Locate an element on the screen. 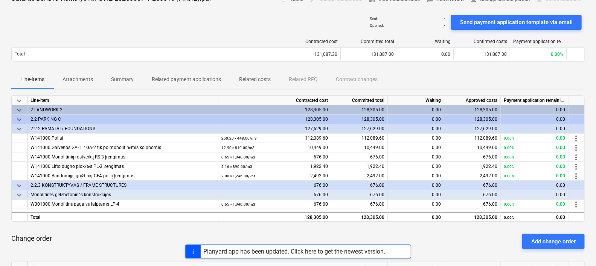 This screenshot has height=266, width=596. p: Attachments is located at coordinates (78, 79).